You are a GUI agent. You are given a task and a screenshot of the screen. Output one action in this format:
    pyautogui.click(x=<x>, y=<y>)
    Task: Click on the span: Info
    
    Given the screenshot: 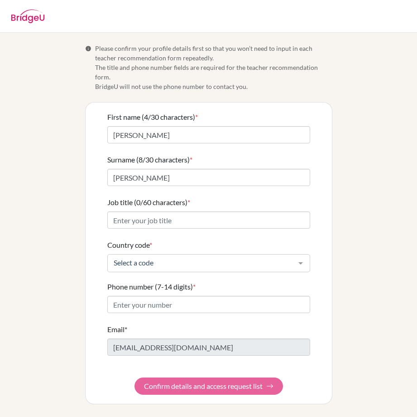 What is the action you would take?
    pyautogui.click(x=88, y=48)
    